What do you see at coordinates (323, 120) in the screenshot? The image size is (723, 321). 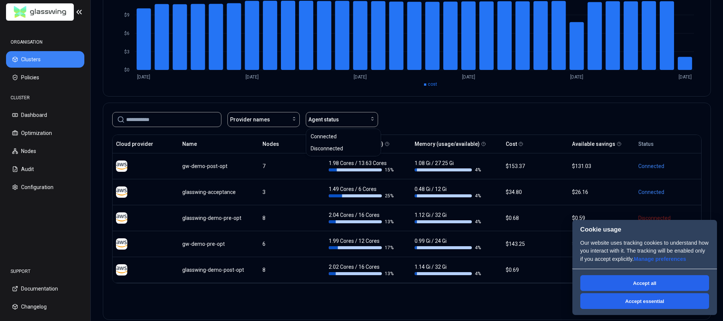 I see `span: Agent status` at bounding box center [323, 120].